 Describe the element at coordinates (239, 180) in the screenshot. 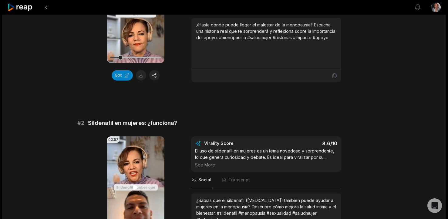

I see `span: Transcript` at that location.